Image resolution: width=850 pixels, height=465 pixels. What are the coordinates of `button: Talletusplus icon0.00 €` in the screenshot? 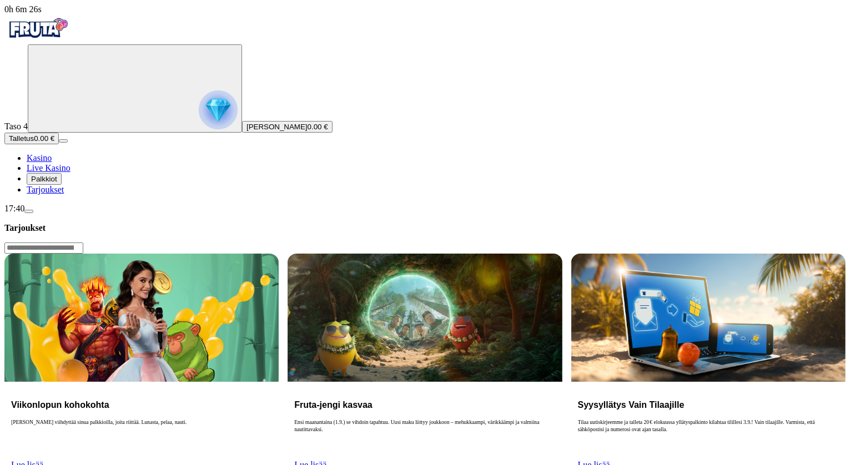 It's located at (32, 138).